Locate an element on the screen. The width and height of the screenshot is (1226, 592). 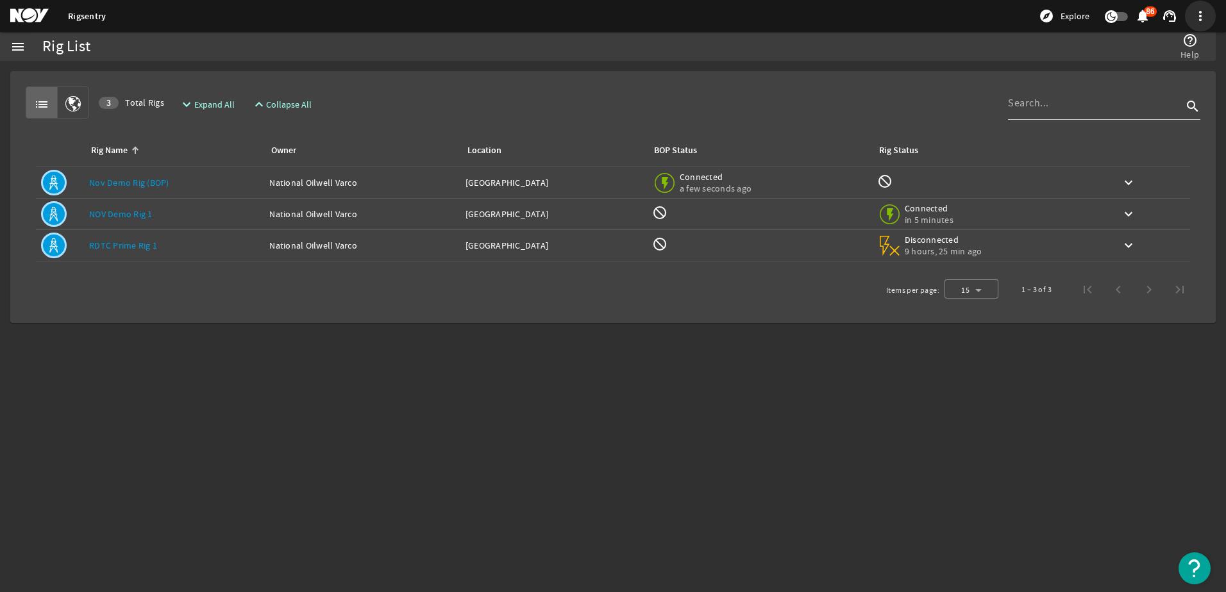
mat-icon: list is located at coordinates (42, 104).